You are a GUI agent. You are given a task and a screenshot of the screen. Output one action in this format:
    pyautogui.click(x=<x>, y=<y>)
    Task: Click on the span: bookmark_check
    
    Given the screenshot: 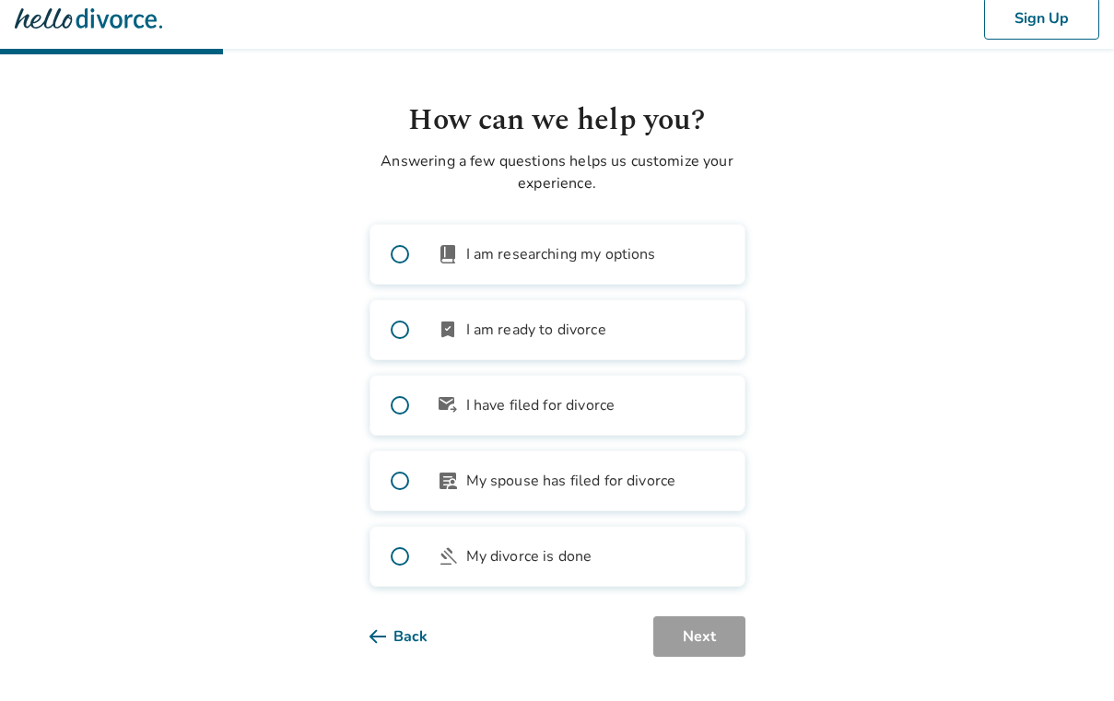 What is the action you would take?
    pyautogui.click(x=448, y=330)
    